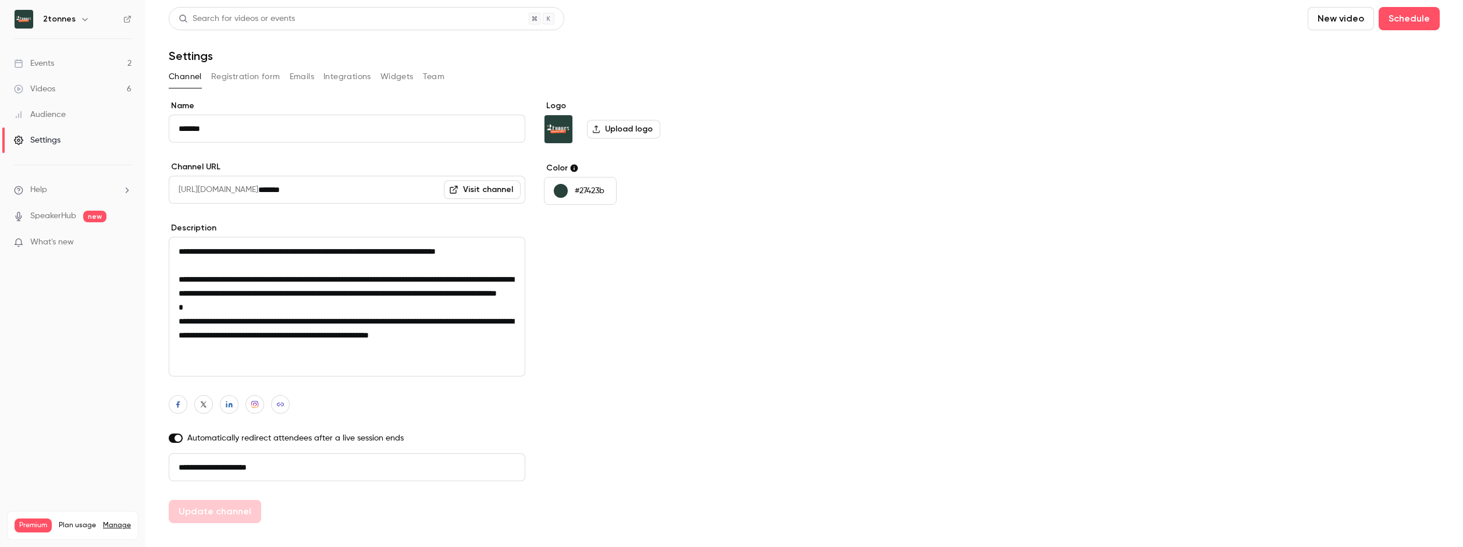 Image resolution: width=1463 pixels, height=547 pixels. Describe the element at coordinates (1341, 19) in the screenshot. I see `button: New video` at that location.